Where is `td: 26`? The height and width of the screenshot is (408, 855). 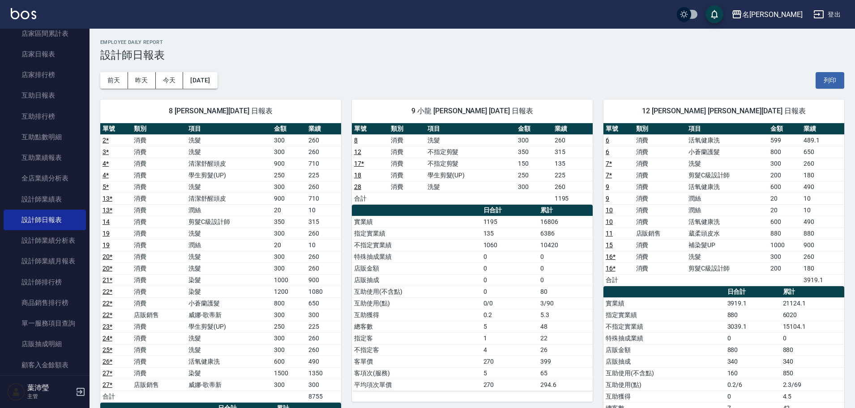 td: 26 is located at coordinates (565, 349).